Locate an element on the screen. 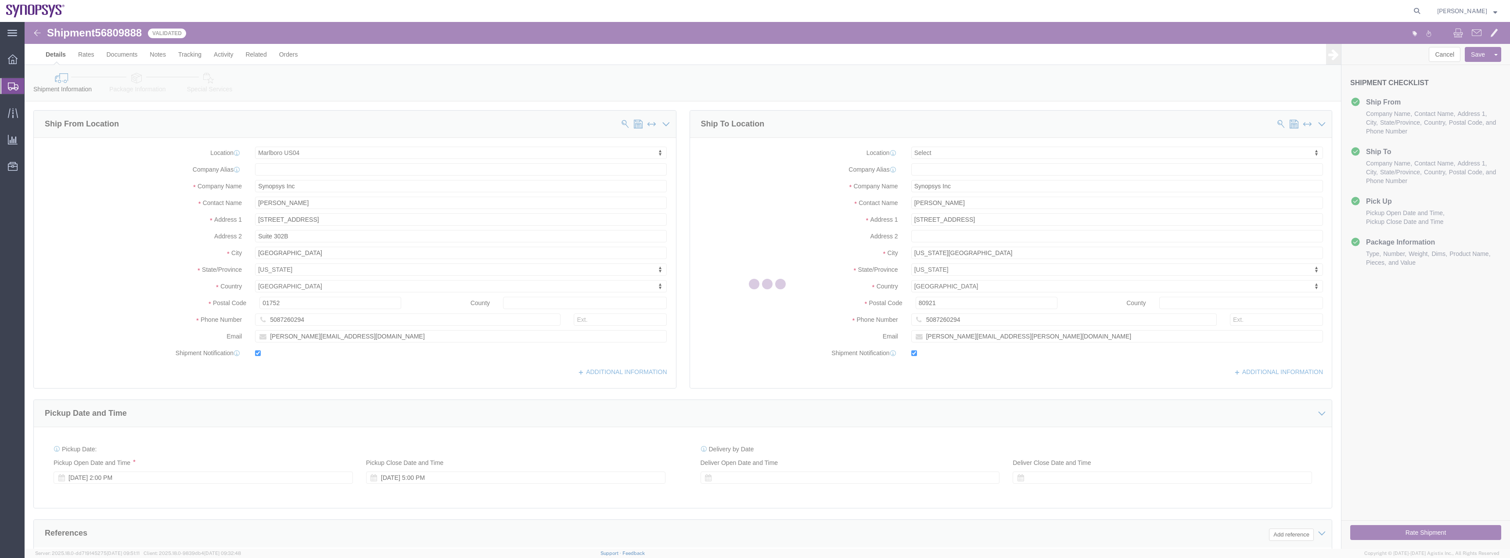 The width and height of the screenshot is (1510, 558). a: Feedback is located at coordinates (633, 553).